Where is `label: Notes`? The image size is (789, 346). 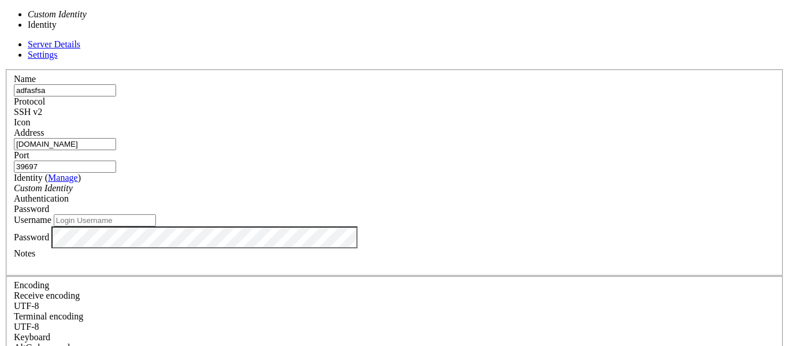 label: Notes is located at coordinates (24, 253).